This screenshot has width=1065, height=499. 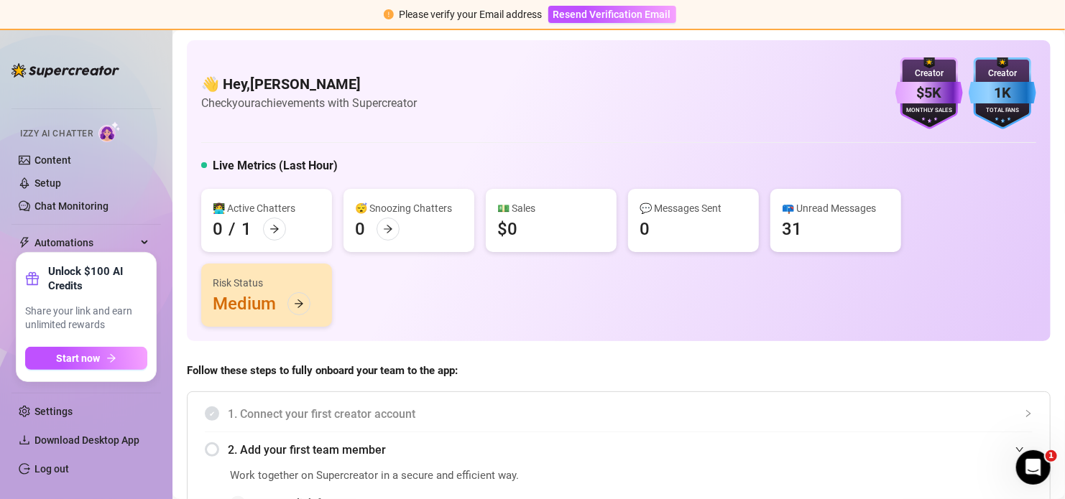 What do you see at coordinates (1002, 93) in the screenshot?
I see `div: 1K` at bounding box center [1002, 93].